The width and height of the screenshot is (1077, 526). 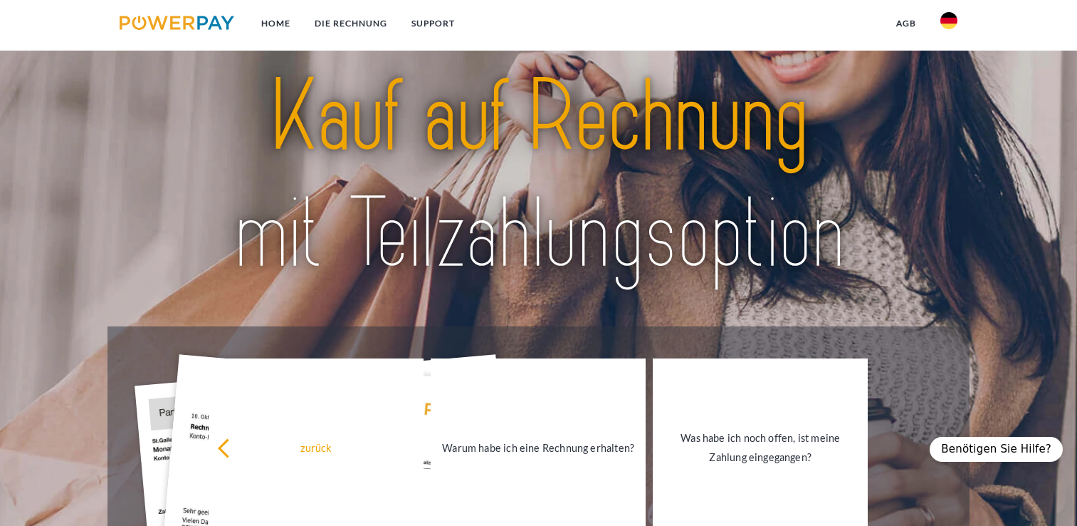 What do you see at coordinates (433, 23) in the screenshot?
I see `a: SUPPORT` at bounding box center [433, 23].